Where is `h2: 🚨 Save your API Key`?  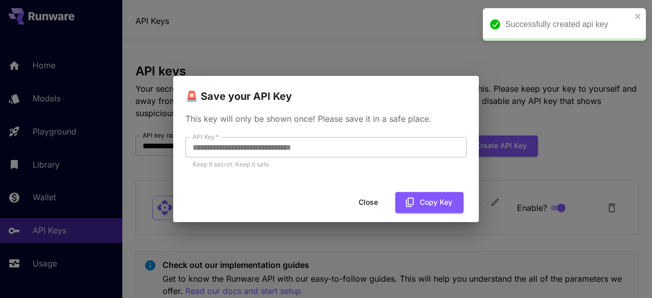 h2: 🚨 Save your API Key is located at coordinates (326, 90).